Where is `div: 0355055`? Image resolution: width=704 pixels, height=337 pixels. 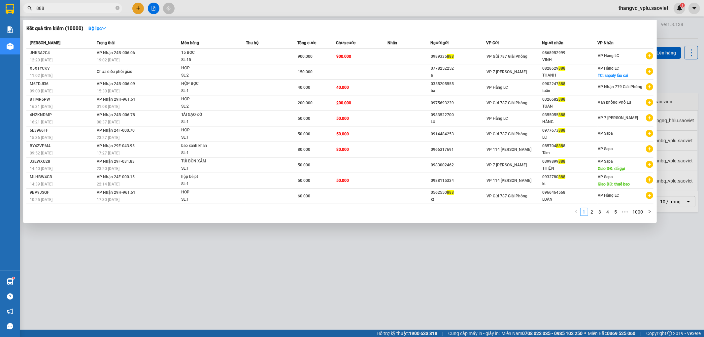 div: 0355055 is located at coordinates (570, 115).